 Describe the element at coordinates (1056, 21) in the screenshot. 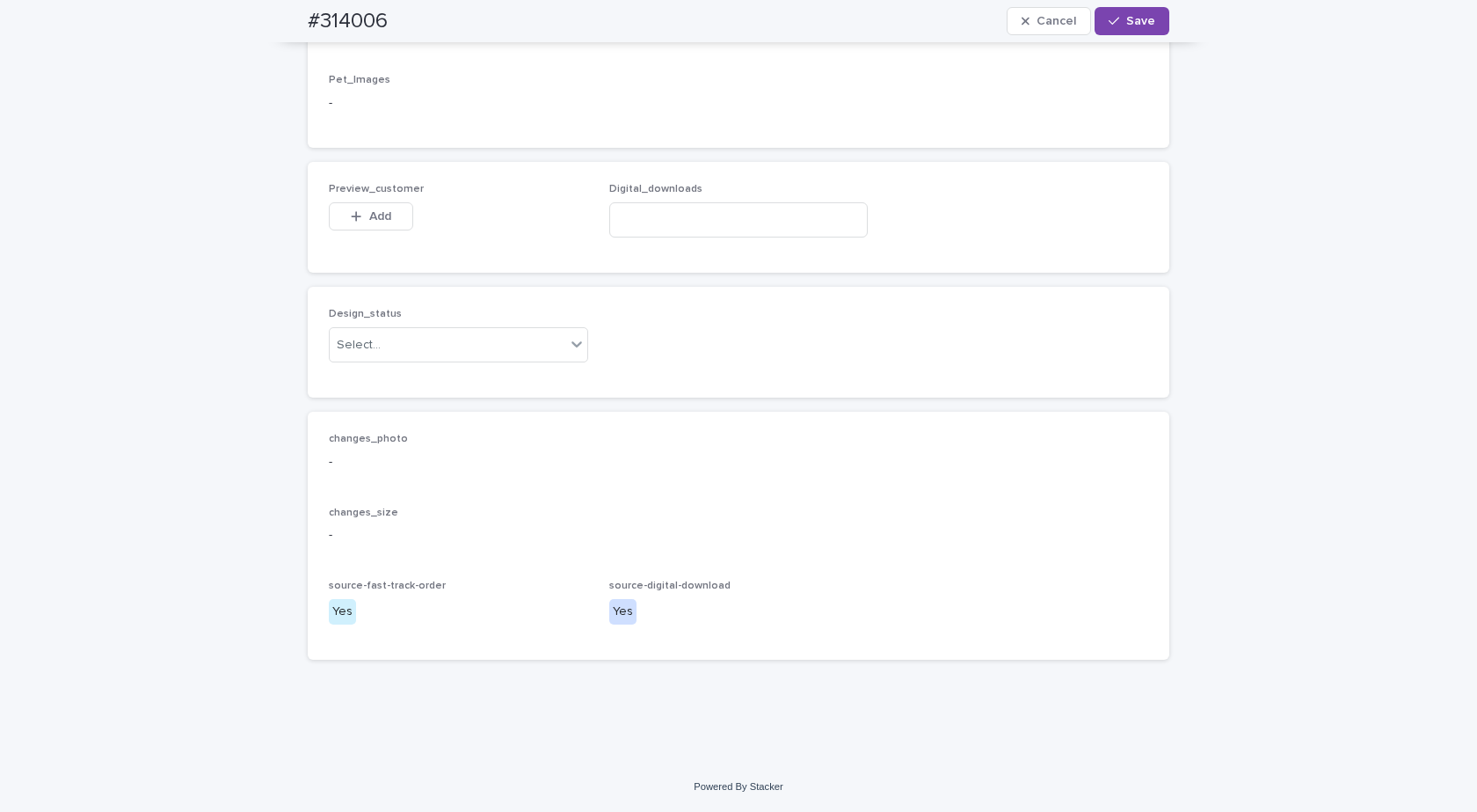

I see `span: Cancel` at that location.